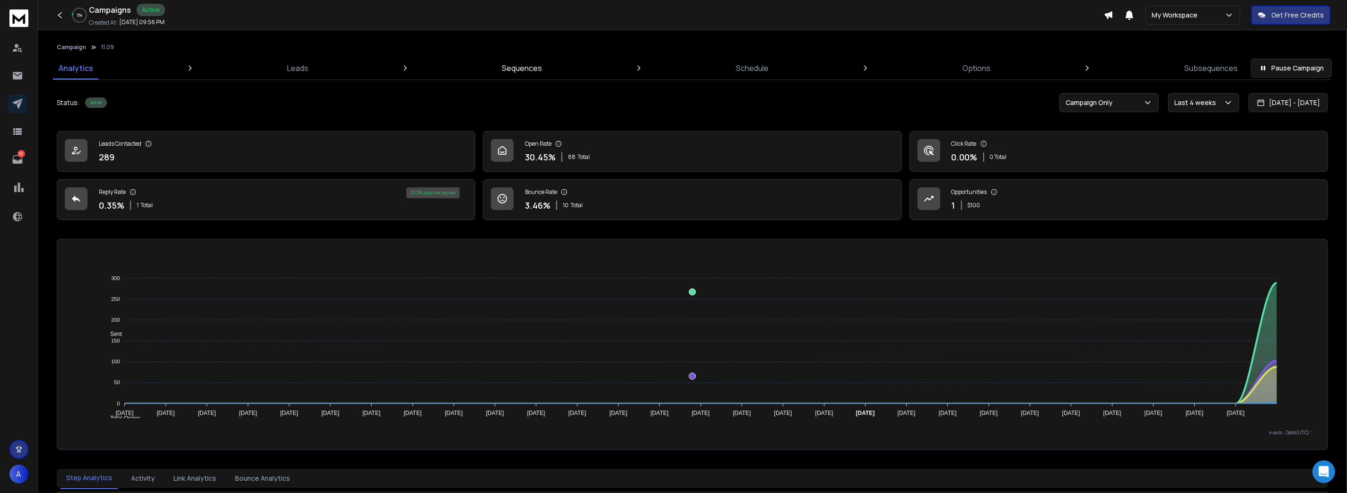 This screenshot has height=493, width=1347. What do you see at coordinates (103, 23) in the screenshot?
I see `p: Created At:` at bounding box center [103, 23].